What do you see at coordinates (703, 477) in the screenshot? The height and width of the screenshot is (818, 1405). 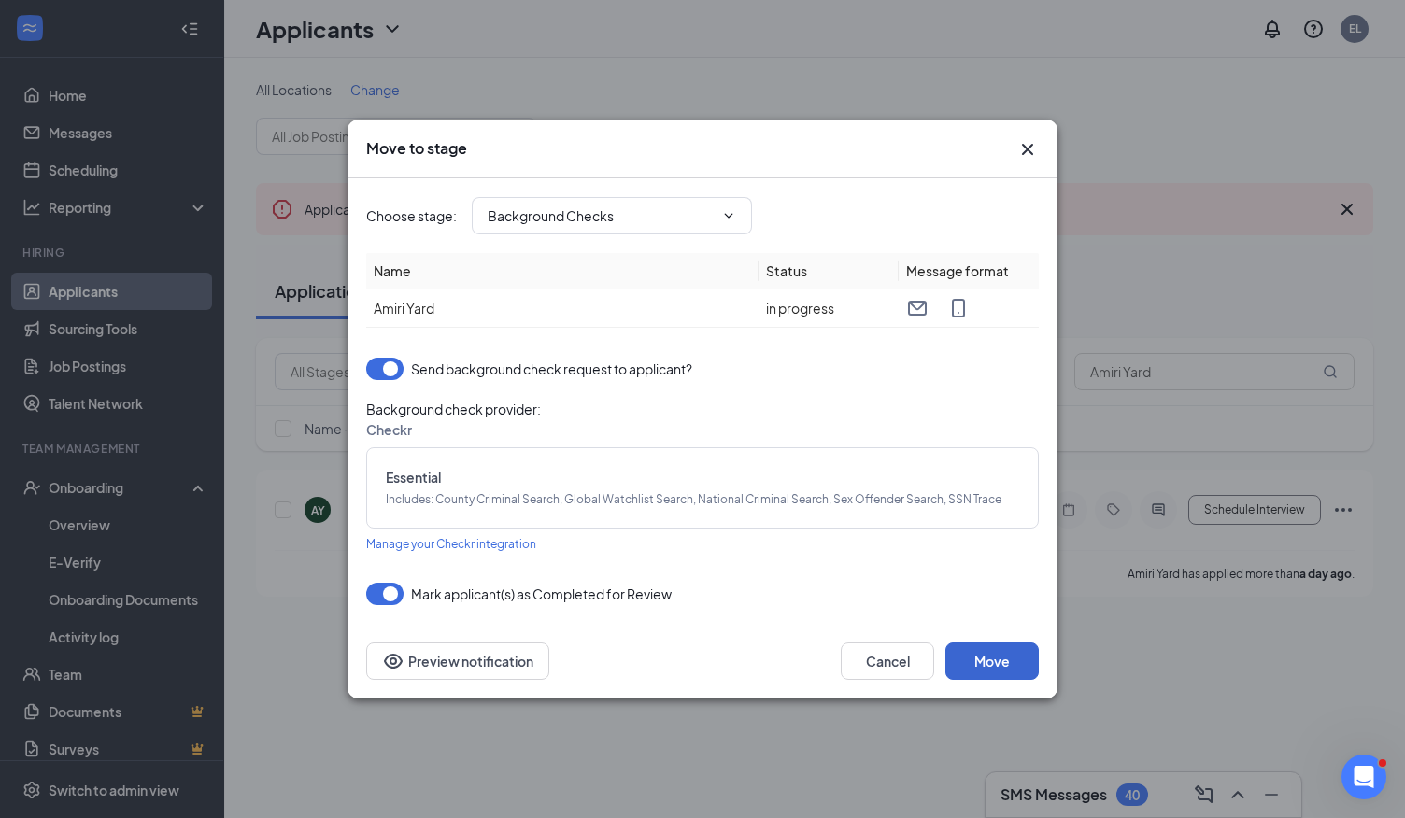 I see `span: Essential` at bounding box center [703, 477].